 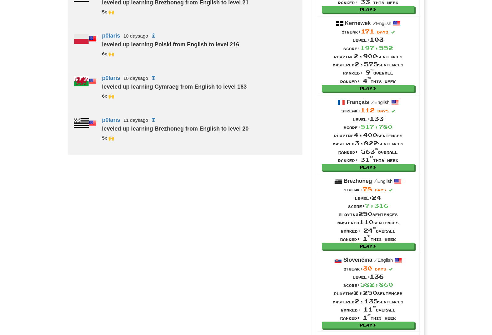 What do you see at coordinates (377, 285) in the screenshot?
I see `span: 582,860` at bounding box center [377, 285].